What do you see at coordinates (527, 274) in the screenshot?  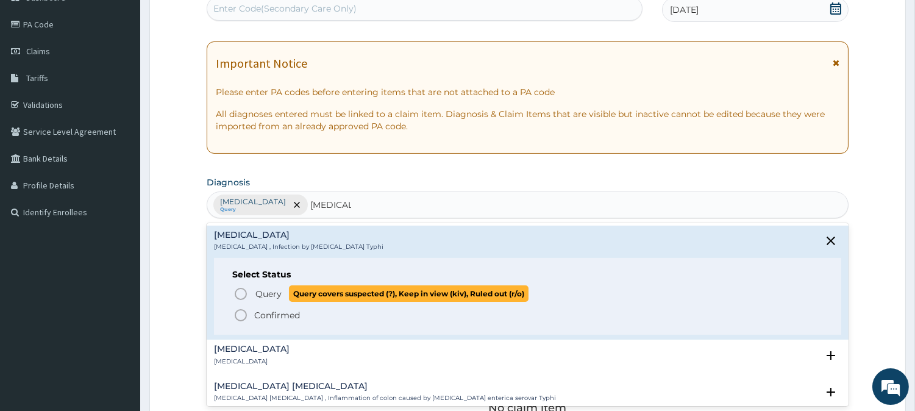 I see `h6: Select Status` at bounding box center [527, 274].